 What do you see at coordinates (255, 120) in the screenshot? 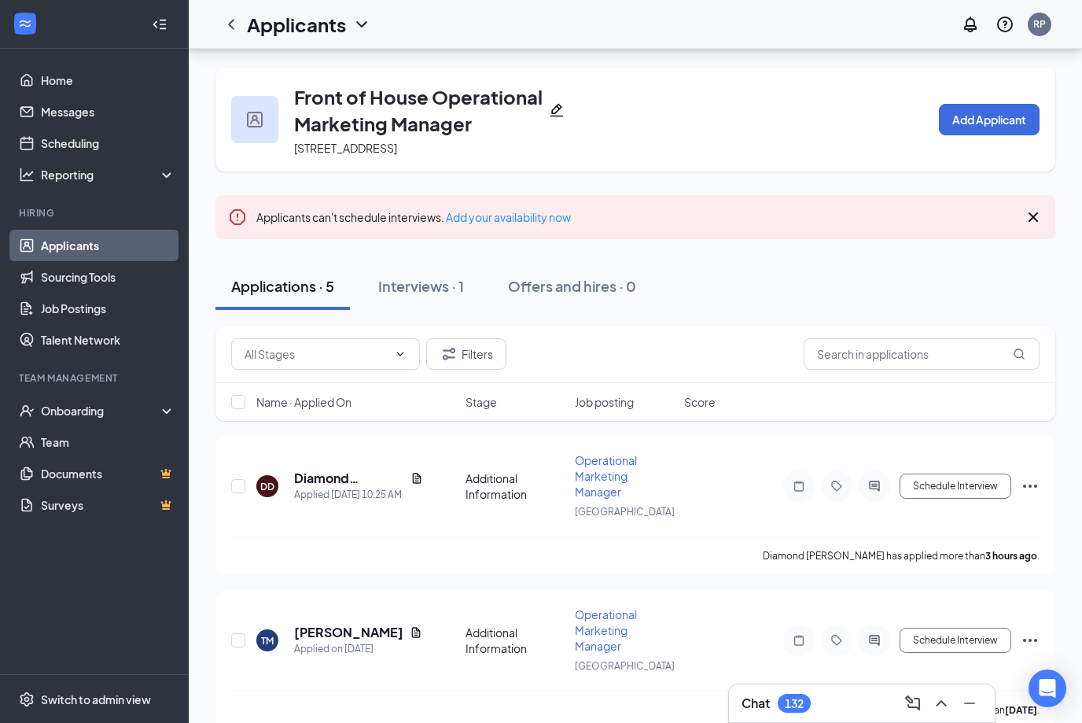
I see `img: user icon` at bounding box center [255, 120].